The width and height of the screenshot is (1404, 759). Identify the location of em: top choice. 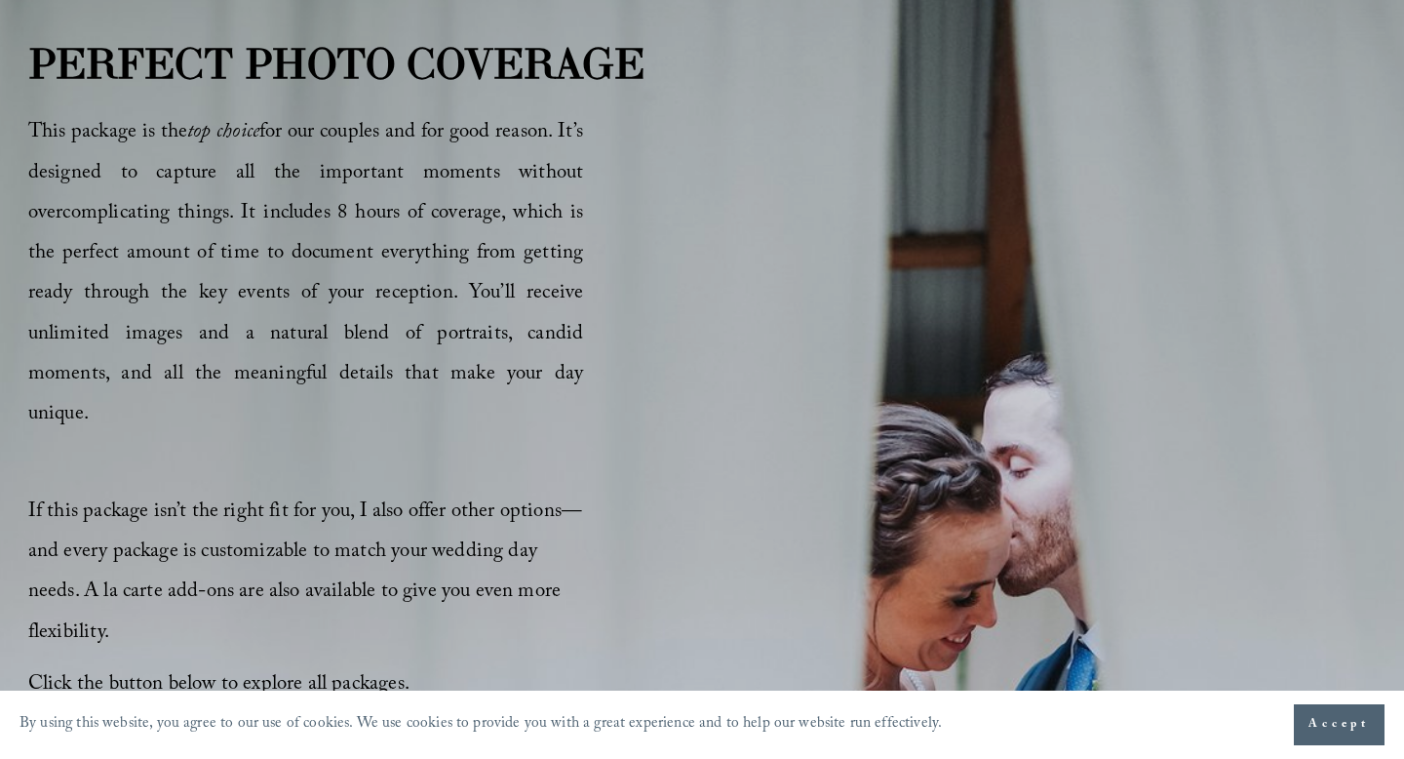
(223, 133).